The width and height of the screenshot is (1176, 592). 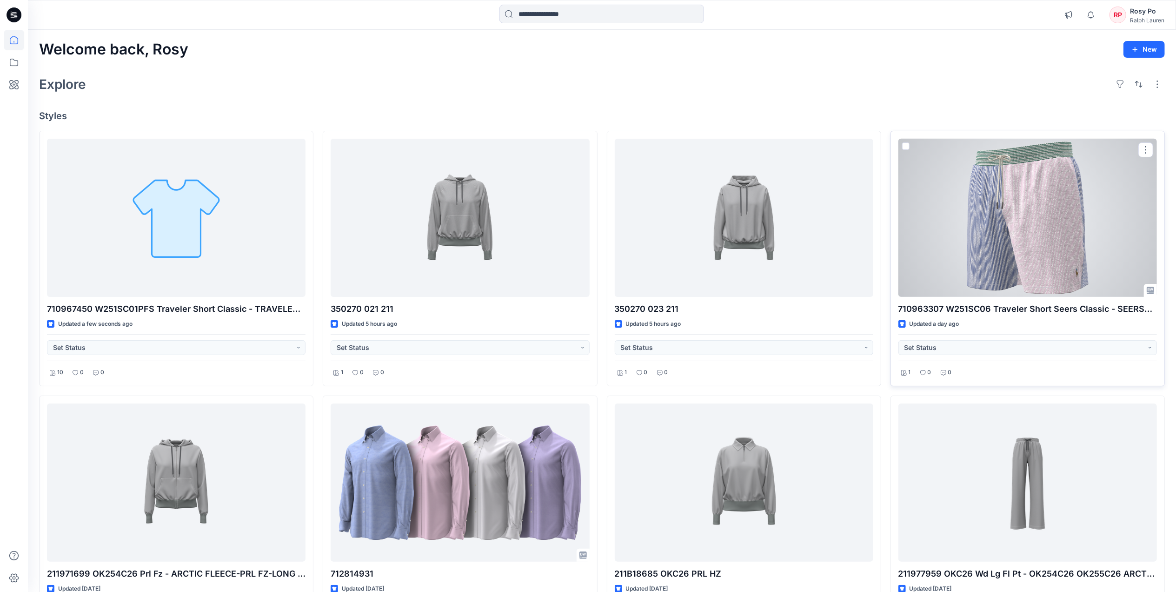 What do you see at coordinates (95, 324) in the screenshot?
I see `p: Updated a few seconds ago` at bounding box center [95, 324].